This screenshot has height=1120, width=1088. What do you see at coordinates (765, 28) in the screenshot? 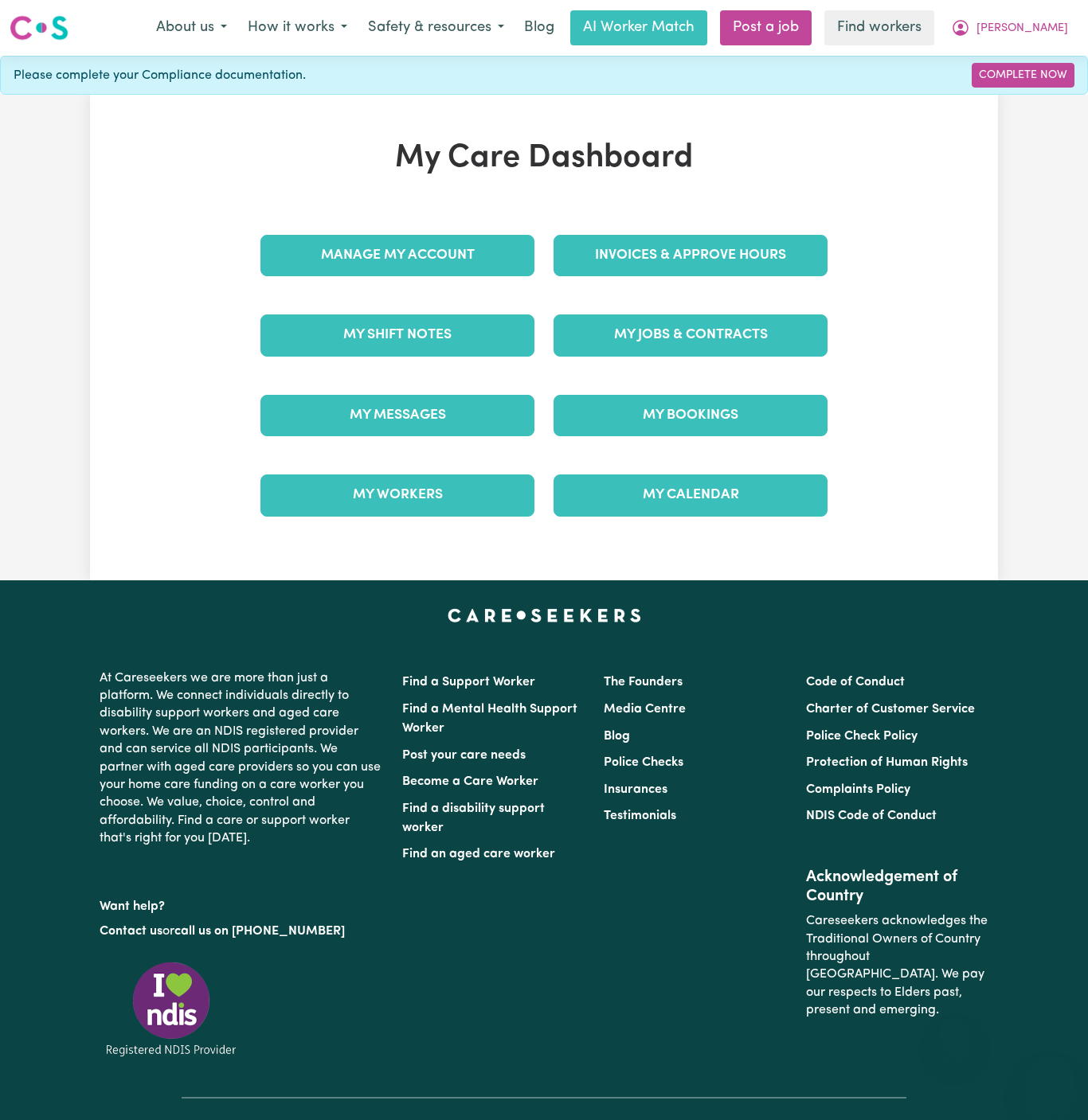
I see `a: Post a job` at bounding box center [765, 28].